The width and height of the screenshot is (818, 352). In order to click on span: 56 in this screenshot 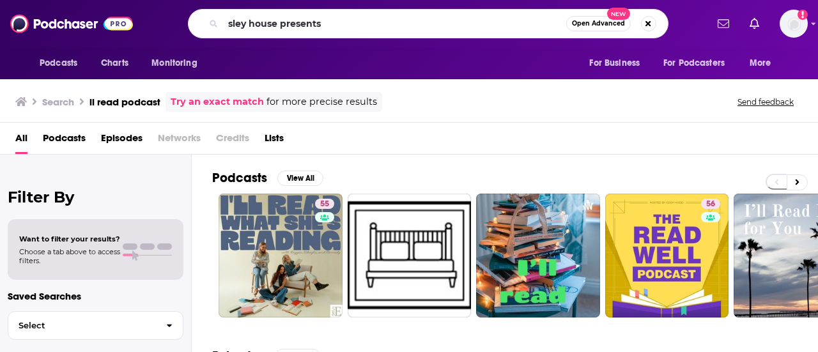, I will do `click(711, 205)`.